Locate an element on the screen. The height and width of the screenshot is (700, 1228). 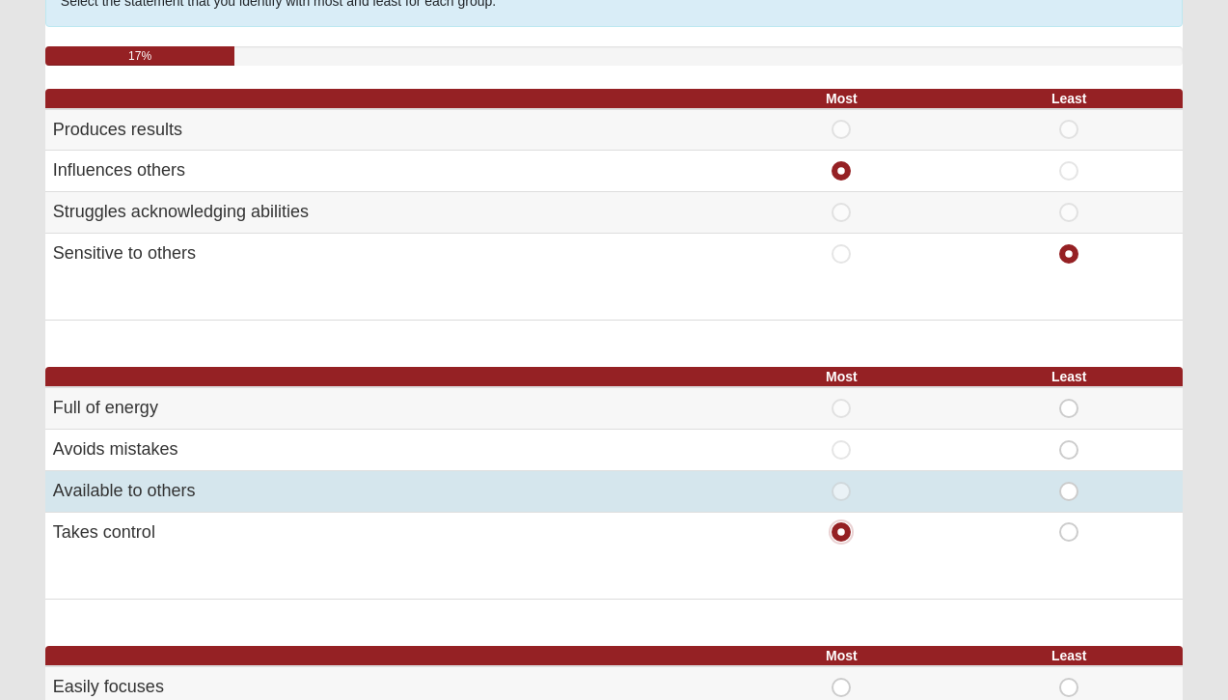
div: 17% is located at coordinates (140, 56).